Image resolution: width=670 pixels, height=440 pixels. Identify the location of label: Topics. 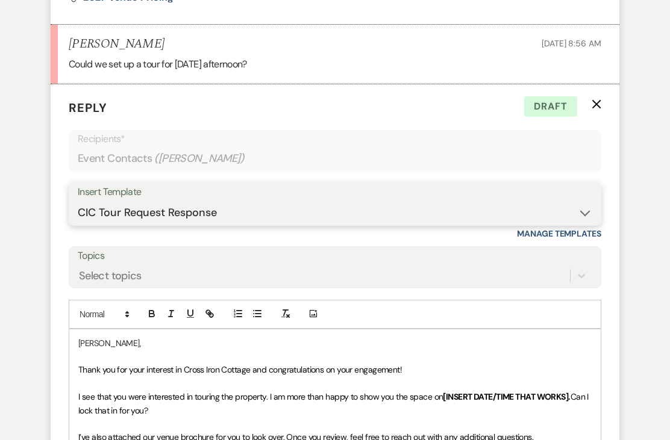
(335, 256).